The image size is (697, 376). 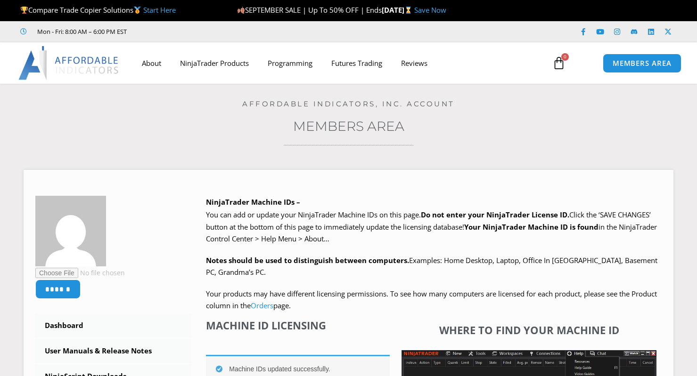 What do you see at coordinates (214, 63) in the screenshot?
I see `a: NinjaTrader Products` at bounding box center [214, 63].